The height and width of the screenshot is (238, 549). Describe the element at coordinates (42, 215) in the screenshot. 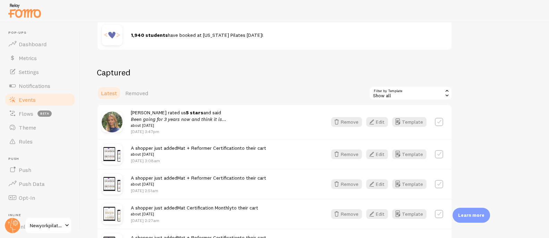

I see `span: Inline` at that location.